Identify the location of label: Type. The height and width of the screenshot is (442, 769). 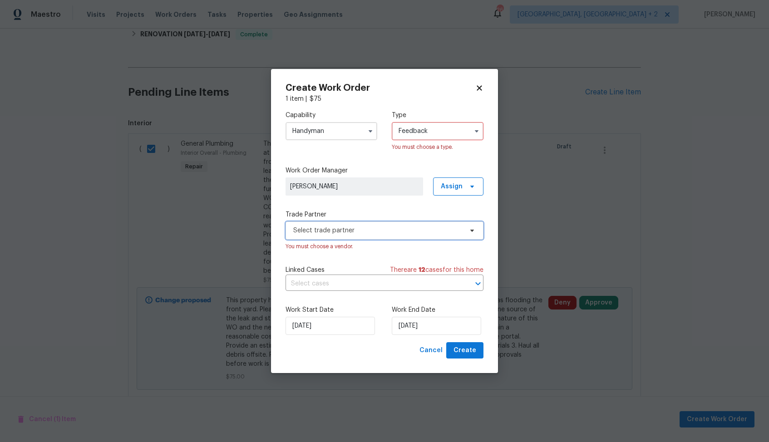
(437, 115).